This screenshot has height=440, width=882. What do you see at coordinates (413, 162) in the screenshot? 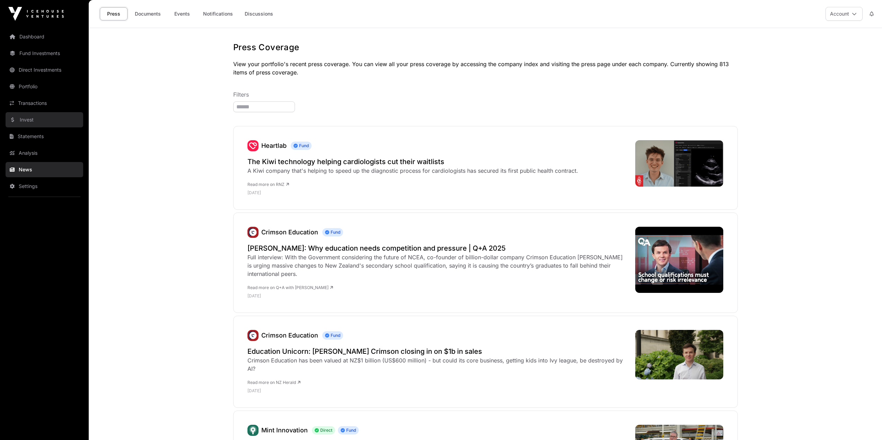
I see `h2: The Kiwi technology helping cardiologists cut their waitlists` at bounding box center [413, 162].